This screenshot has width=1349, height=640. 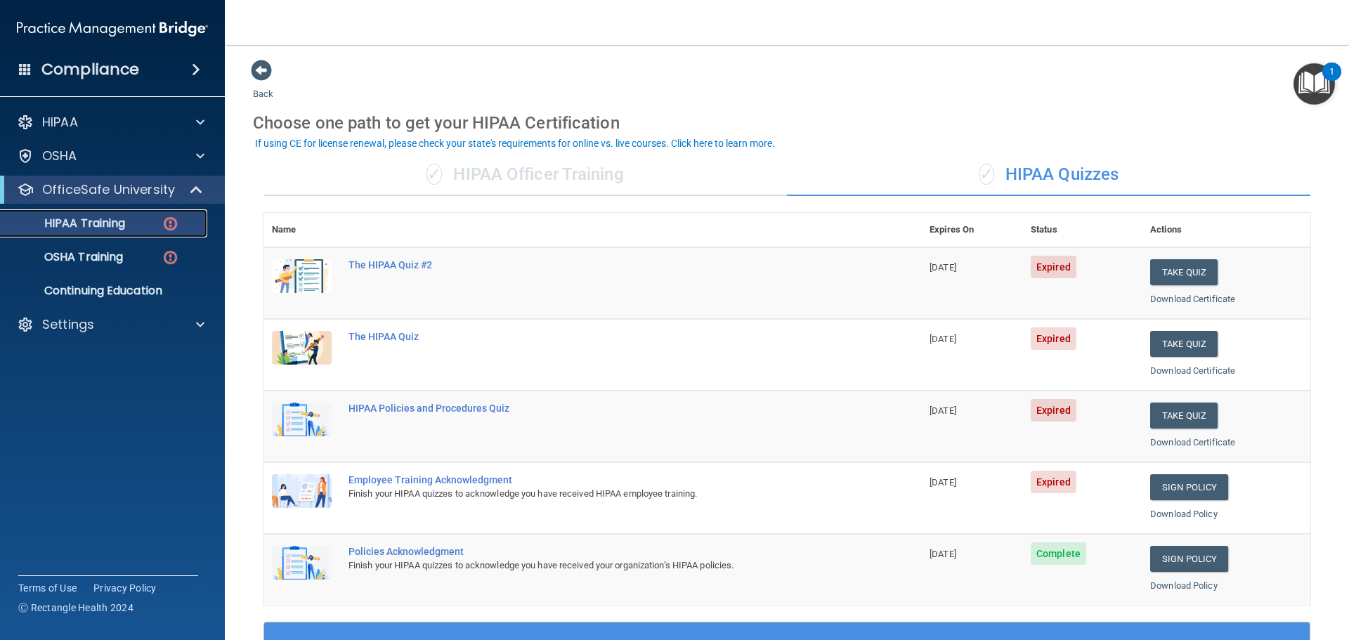 What do you see at coordinates (599, 337) in the screenshot?
I see `div: The HIPAA Quiz` at bounding box center [599, 337].